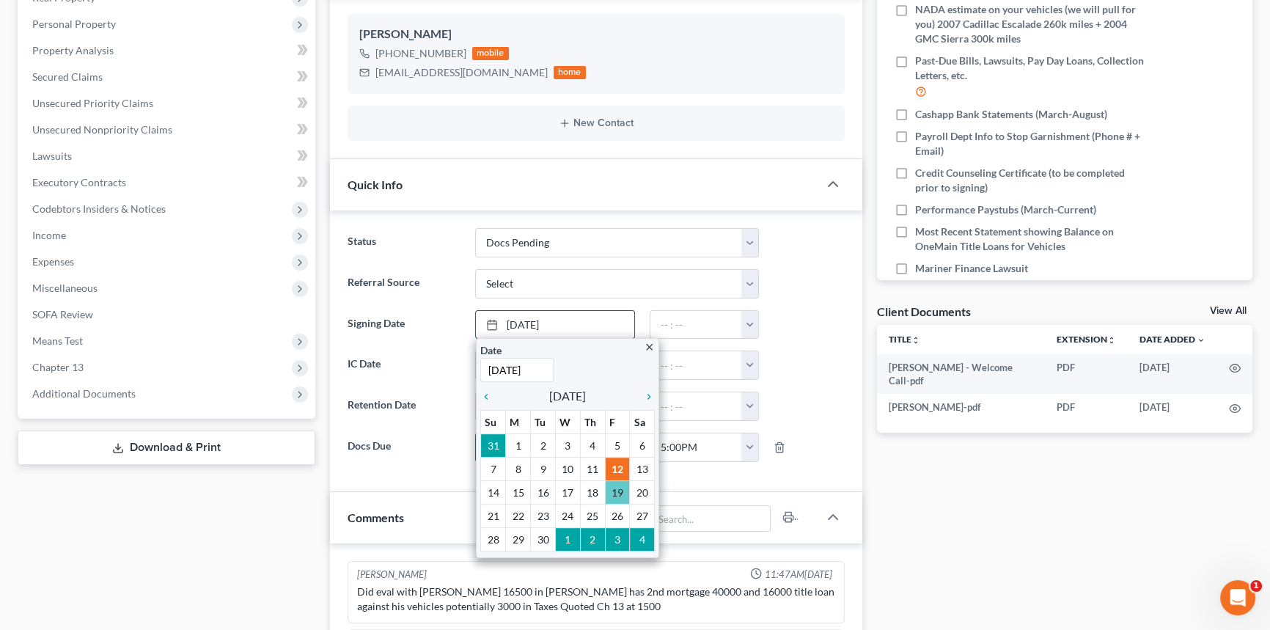 The width and height of the screenshot is (1270, 630). I want to click on span: Quick Info, so click(375, 184).